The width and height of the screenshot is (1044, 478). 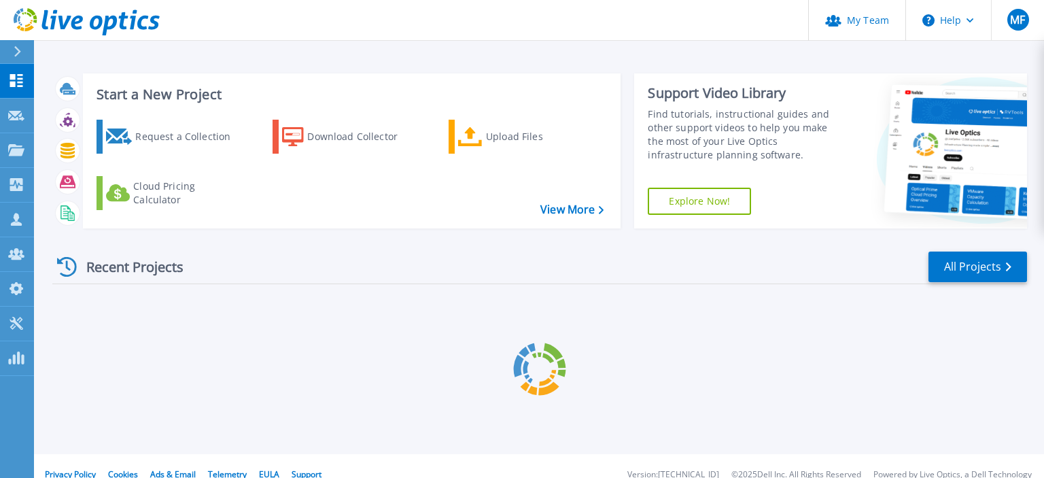 What do you see at coordinates (188, 193) in the screenshot?
I see `div: Cloud Pricing Calculator` at bounding box center [188, 193].